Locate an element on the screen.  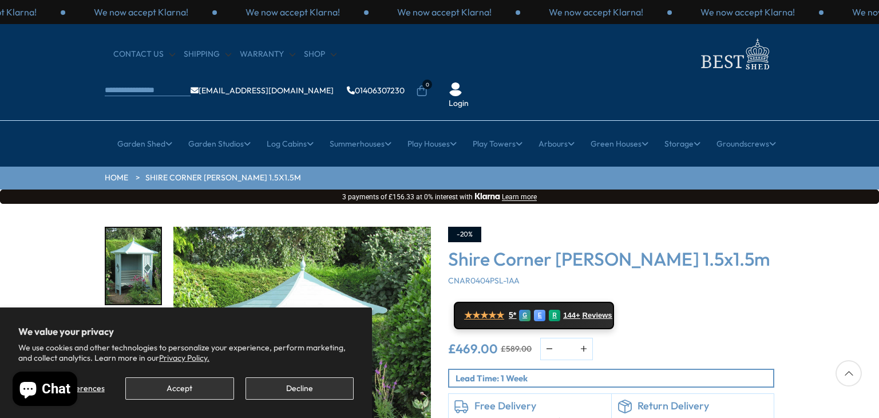
a: Shipping is located at coordinates (207, 54).